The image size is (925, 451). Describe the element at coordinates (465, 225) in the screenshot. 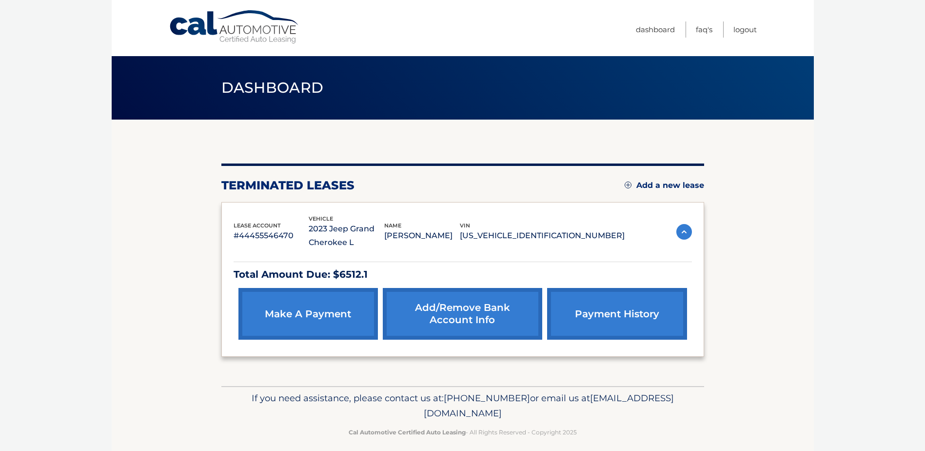

I see `span: vin` at that location.